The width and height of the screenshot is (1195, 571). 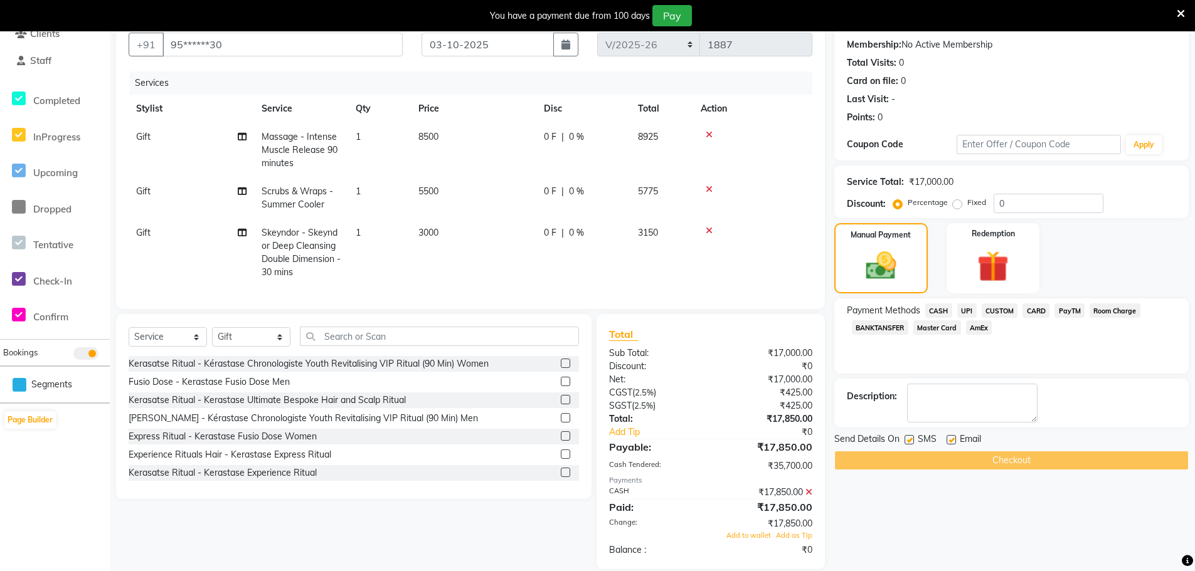 I want to click on th: Qty, so click(x=379, y=108).